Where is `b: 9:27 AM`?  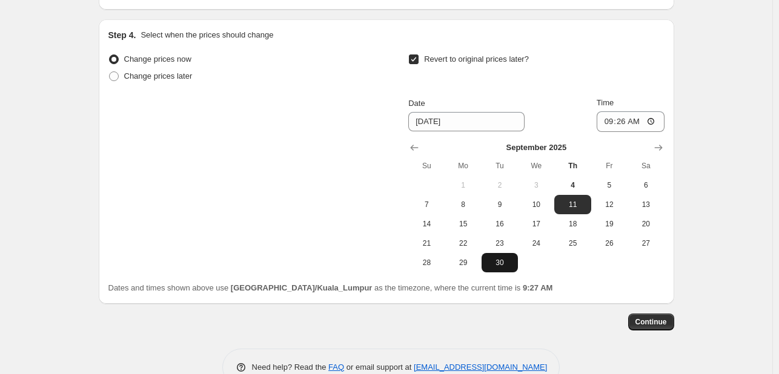 b: 9:27 AM is located at coordinates (537, 288).